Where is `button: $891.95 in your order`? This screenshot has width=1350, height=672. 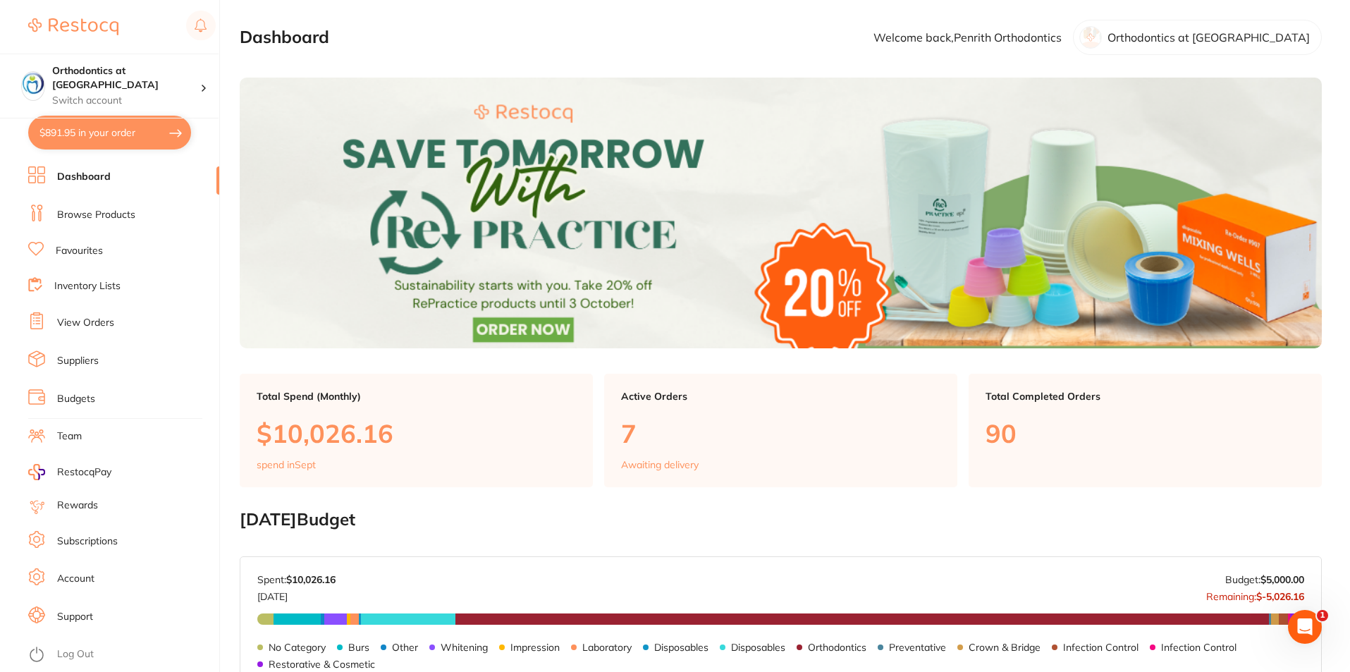
button: $891.95 in your order is located at coordinates (109, 133).